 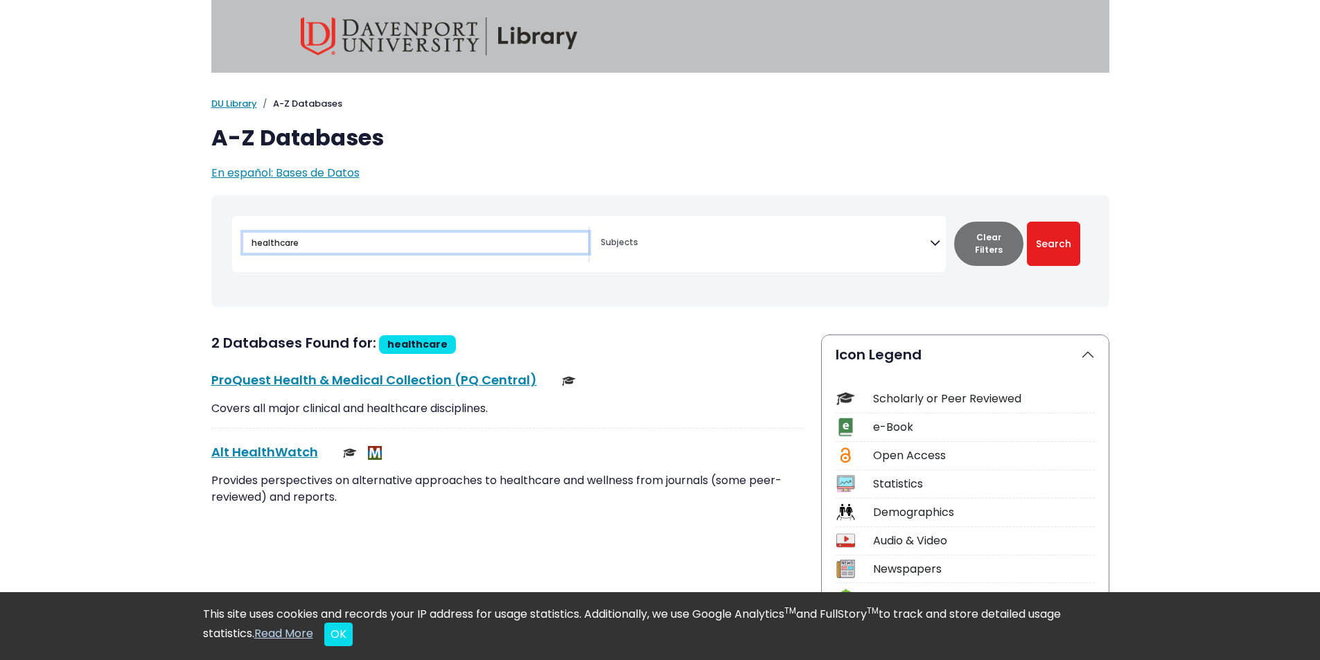 What do you see at coordinates (845, 569) in the screenshot?
I see `img: Icon Newspapers` at bounding box center [845, 569].